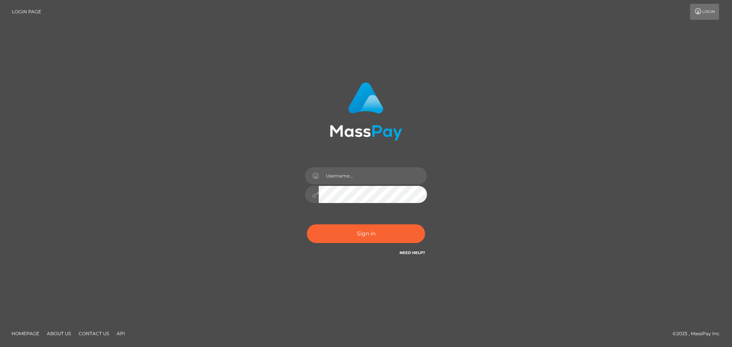 Image resolution: width=732 pixels, height=347 pixels. What do you see at coordinates (705, 12) in the screenshot?
I see `a: Login` at bounding box center [705, 12].